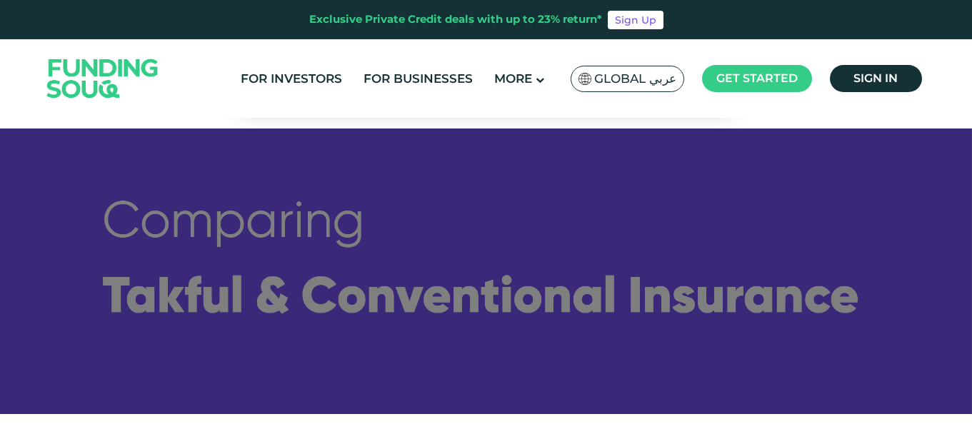  What do you see at coordinates (876, 78) in the screenshot?
I see `span: Sign in` at bounding box center [876, 78].